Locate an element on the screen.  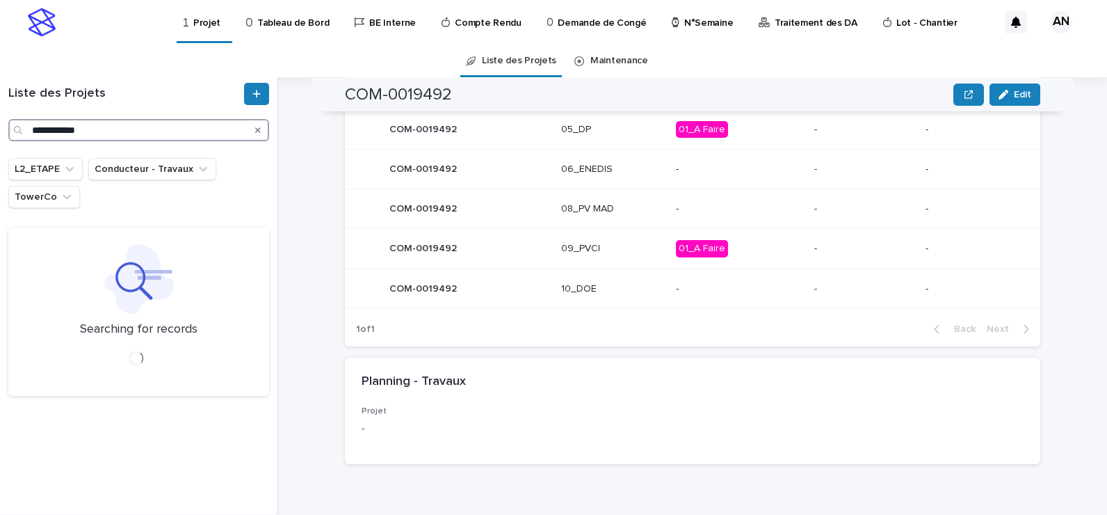
span: Next is located at coordinates (1002, 329).